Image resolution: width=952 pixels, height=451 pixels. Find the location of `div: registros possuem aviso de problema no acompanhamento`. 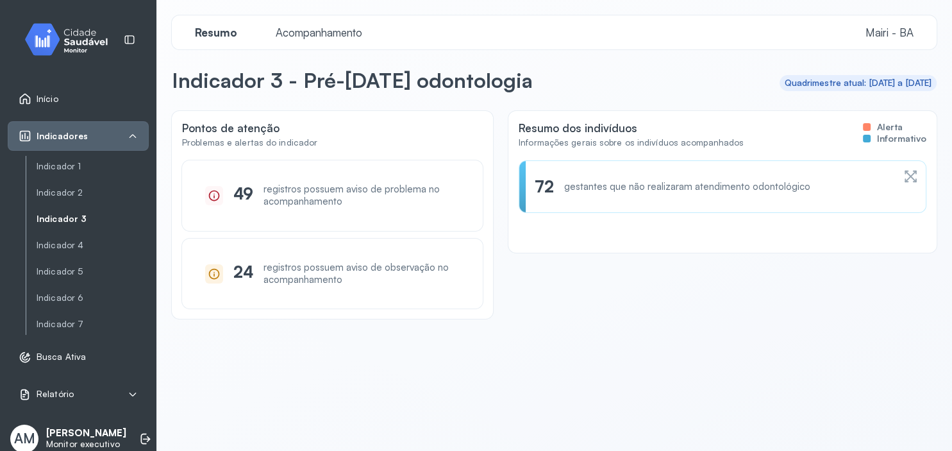

div: registros possuem aviso de problema no acompanhamento is located at coordinates (362, 196).